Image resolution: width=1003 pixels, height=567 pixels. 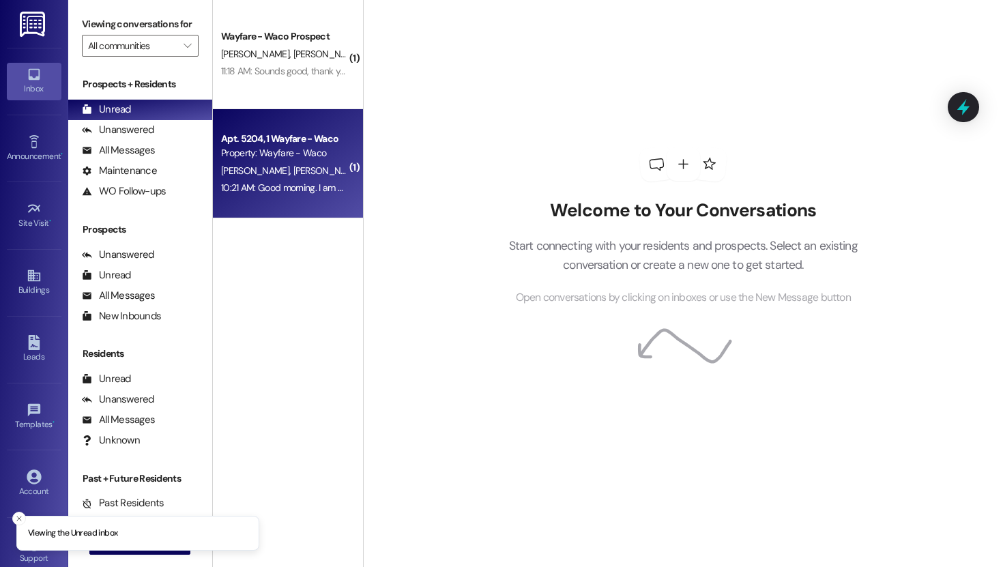 I want to click on div: Prospects + Residents, so click(x=140, y=84).